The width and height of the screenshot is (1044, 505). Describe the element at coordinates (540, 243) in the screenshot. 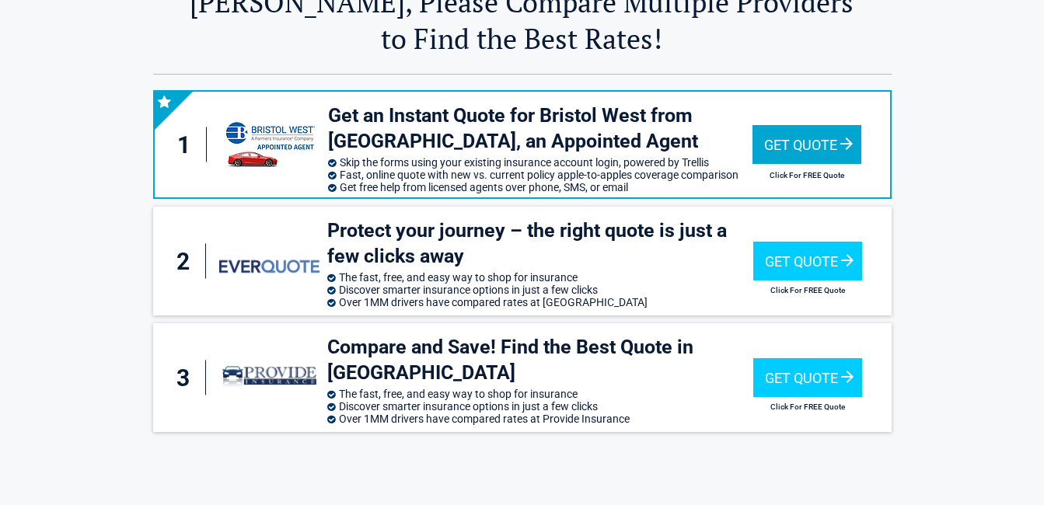

I see `h3: Protect your journey – the right quote is just a few clicks away` at that location.